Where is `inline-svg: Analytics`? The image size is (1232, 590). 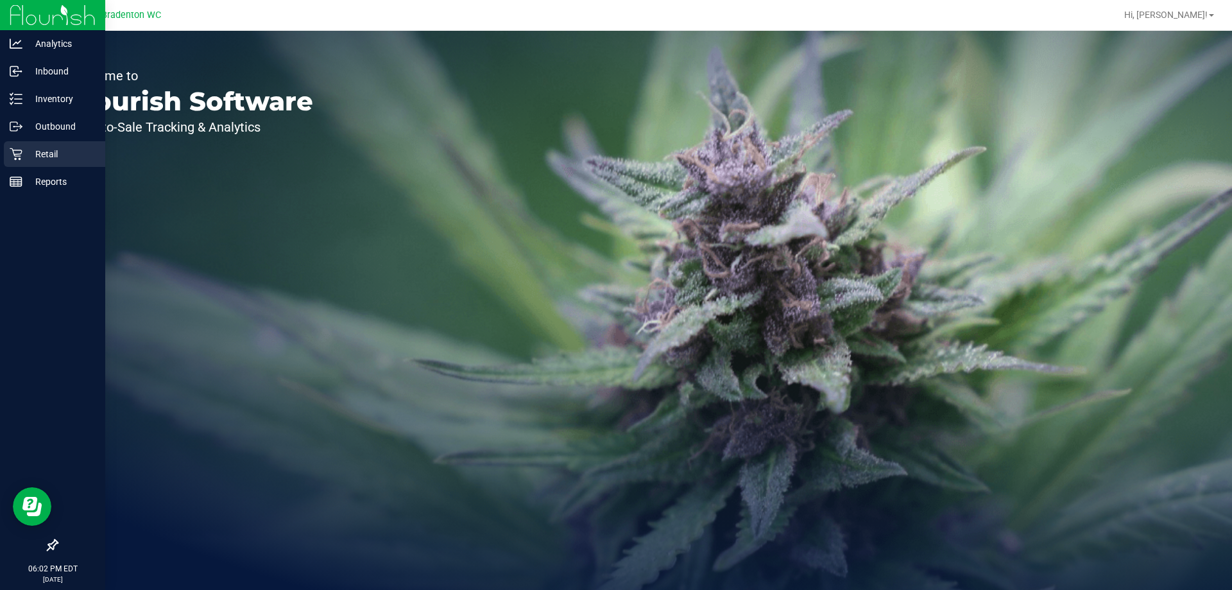
inline-svg: Analytics is located at coordinates (16, 44).